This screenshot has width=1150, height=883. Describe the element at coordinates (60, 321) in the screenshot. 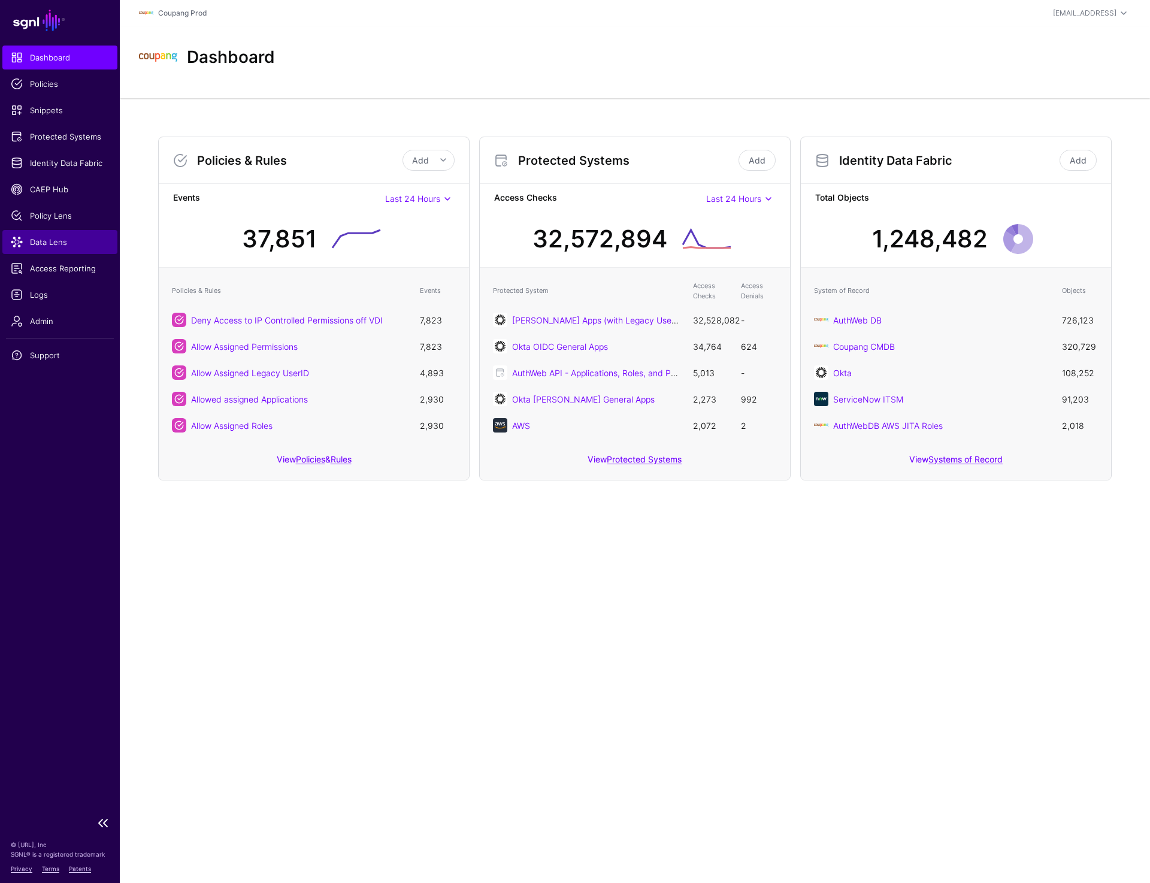

I see `a: Admin` at that location.